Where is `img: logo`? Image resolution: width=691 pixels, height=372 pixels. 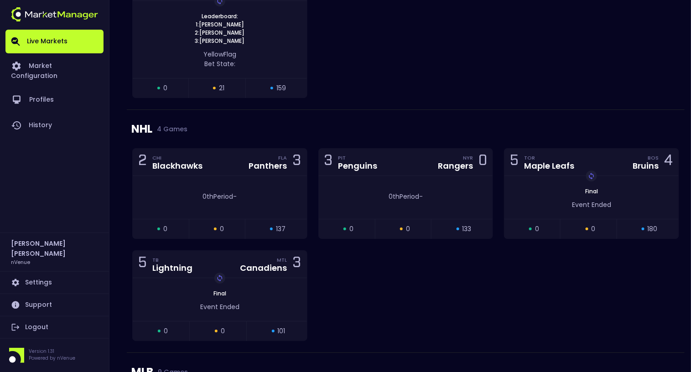 img: logo is located at coordinates (54, 14).